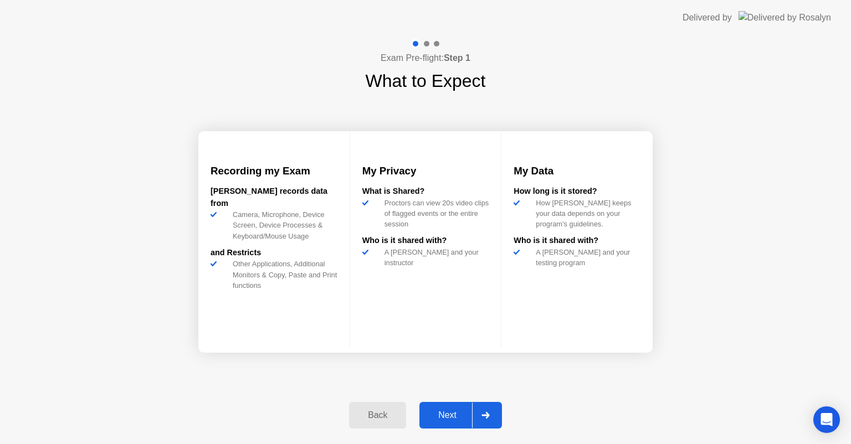 The height and width of the screenshot is (444, 851). I want to click on div: Proctors can view 20s video clips of flagged events or the entire session, so click(434, 214).